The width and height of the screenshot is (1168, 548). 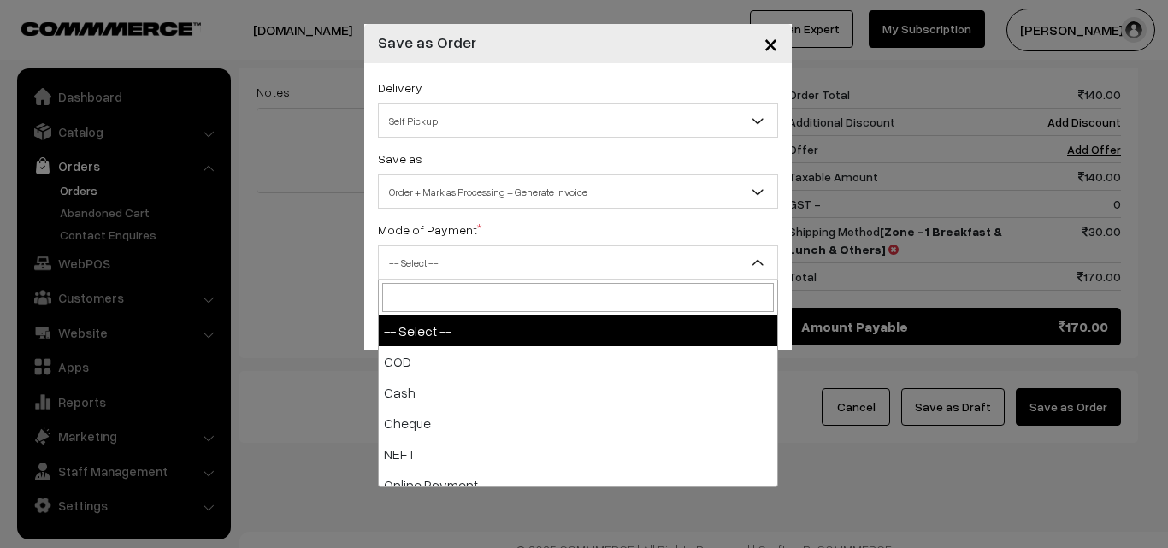 I want to click on li: Cheque, so click(x=578, y=423).